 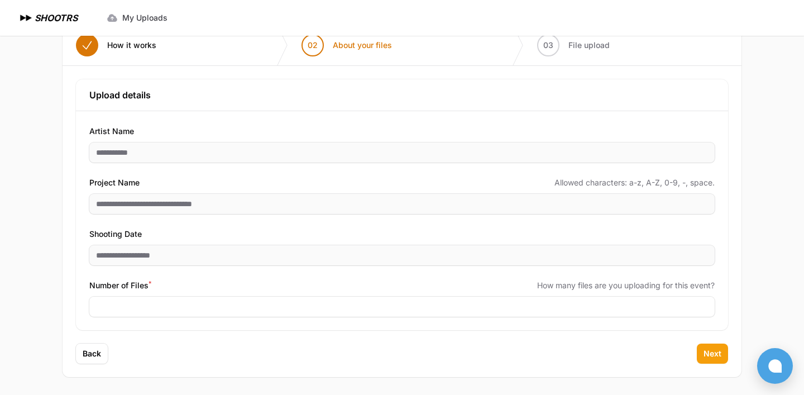 What do you see at coordinates (112, 131) in the screenshot?
I see `span: Artist Name` at bounding box center [112, 131].